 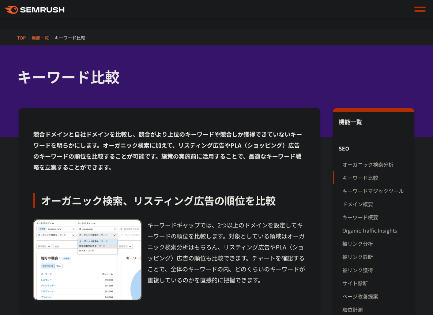 What do you see at coordinates (375, 270) in the screenshot?
I see `a: 被リンク獲得` at bounding box center [375, 270].